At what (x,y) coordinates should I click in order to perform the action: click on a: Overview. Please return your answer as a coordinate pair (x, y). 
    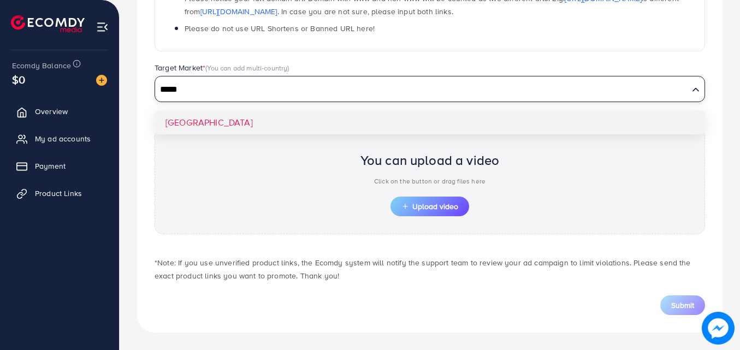
    Looking at the image, I should click on (60, 111).